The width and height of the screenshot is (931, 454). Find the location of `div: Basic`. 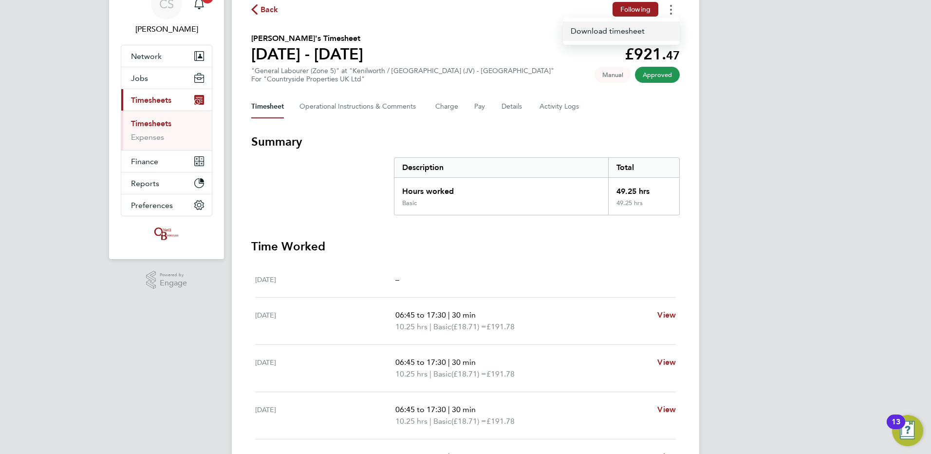

div: Basic is located at coordinates (410, 203).